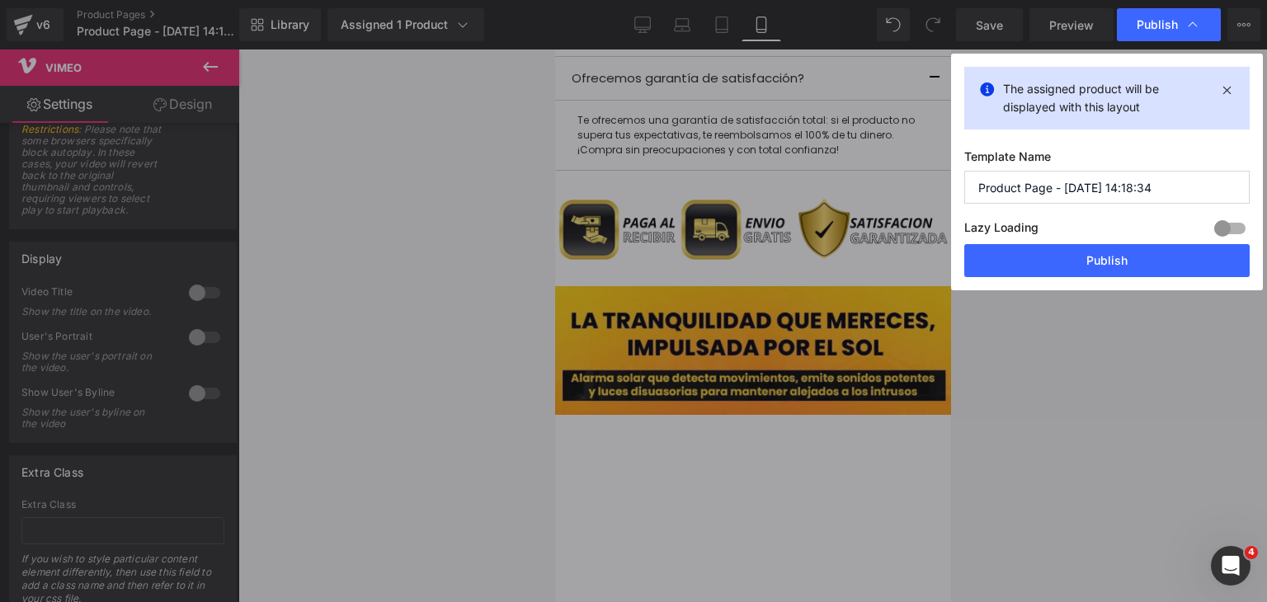 Image resolution: width=1267 pixels, height=602 pixels. Describe the element at coordinates (1002, 230) in the screenshot. I see `label: Lazy Loading` at that location.